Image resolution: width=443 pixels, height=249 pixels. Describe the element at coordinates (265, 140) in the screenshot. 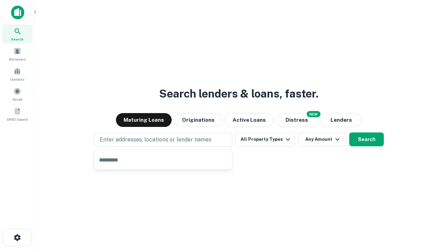

I see `button: All Property Types` at that location.